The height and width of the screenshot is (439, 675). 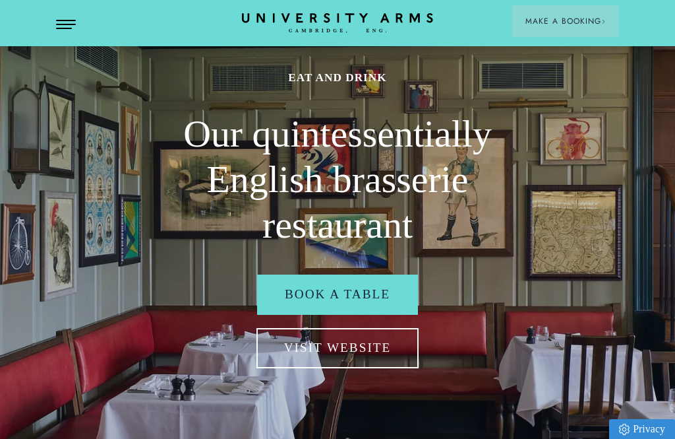 I want to click on span: Make a Booking, so click(x=566, y=21).